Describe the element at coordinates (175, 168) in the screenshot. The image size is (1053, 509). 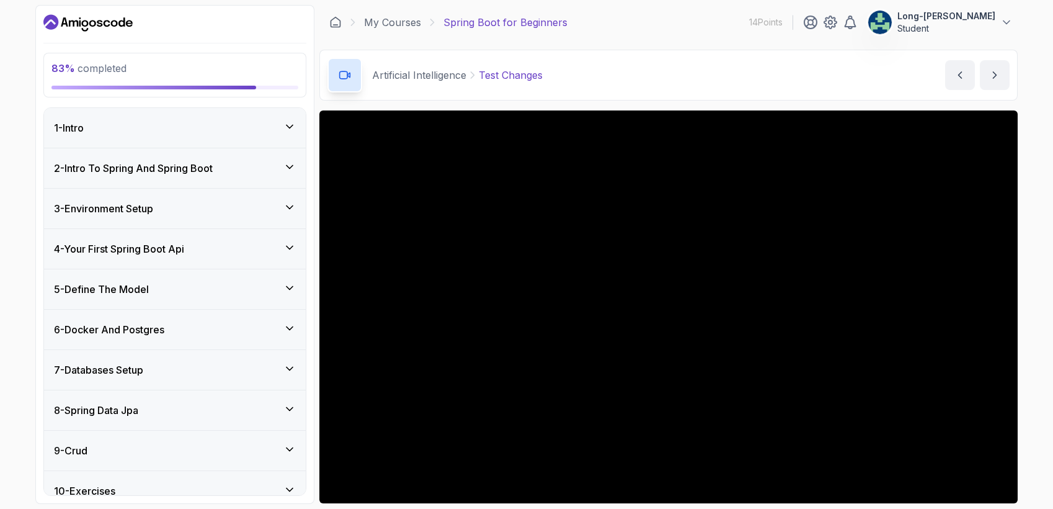
I see `button: 2-Intro To Spring And Spring Boot` at that location.